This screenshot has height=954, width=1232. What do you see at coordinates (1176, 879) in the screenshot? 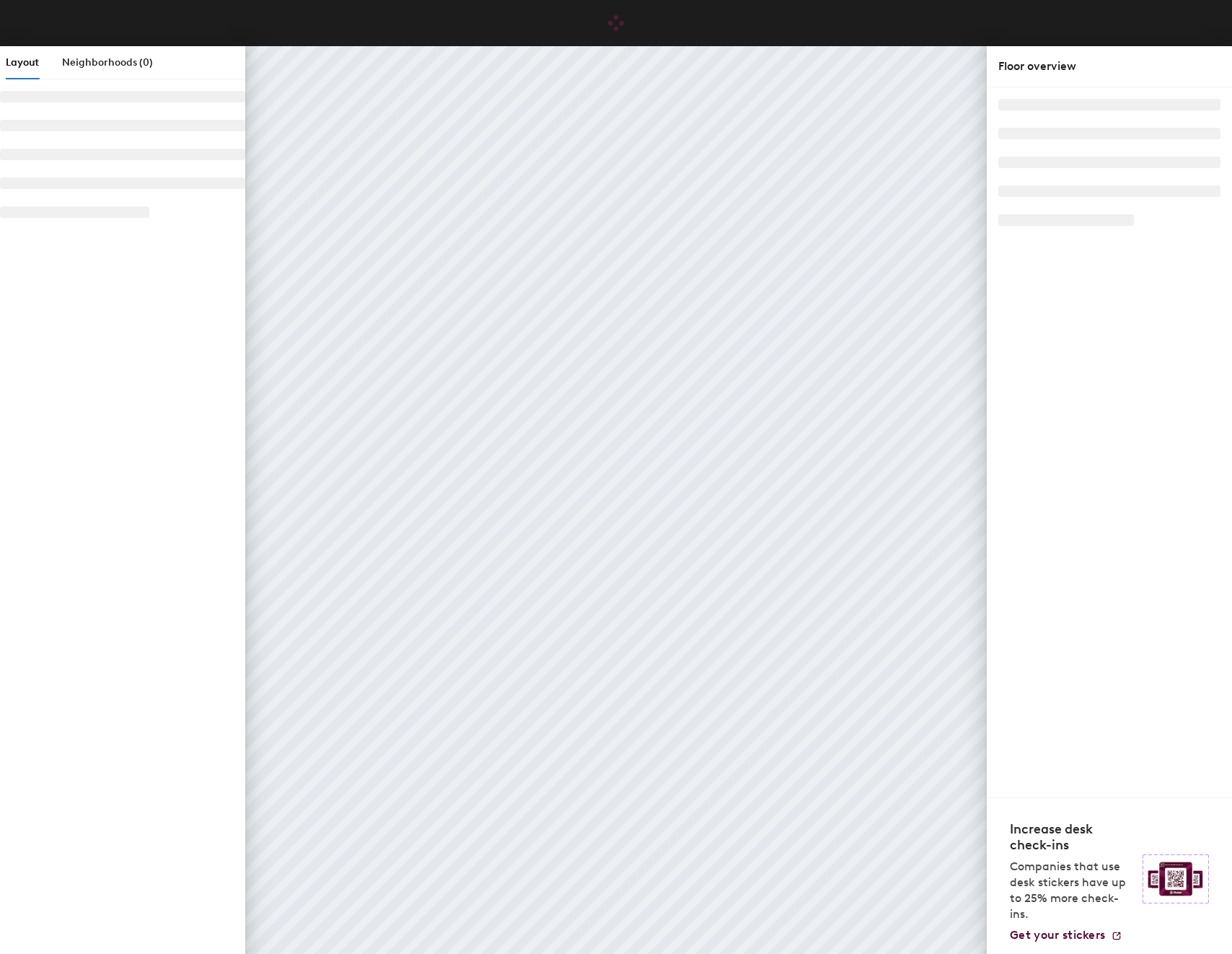
I see `img: Sticker logo` at bounding box center [1176, 879].